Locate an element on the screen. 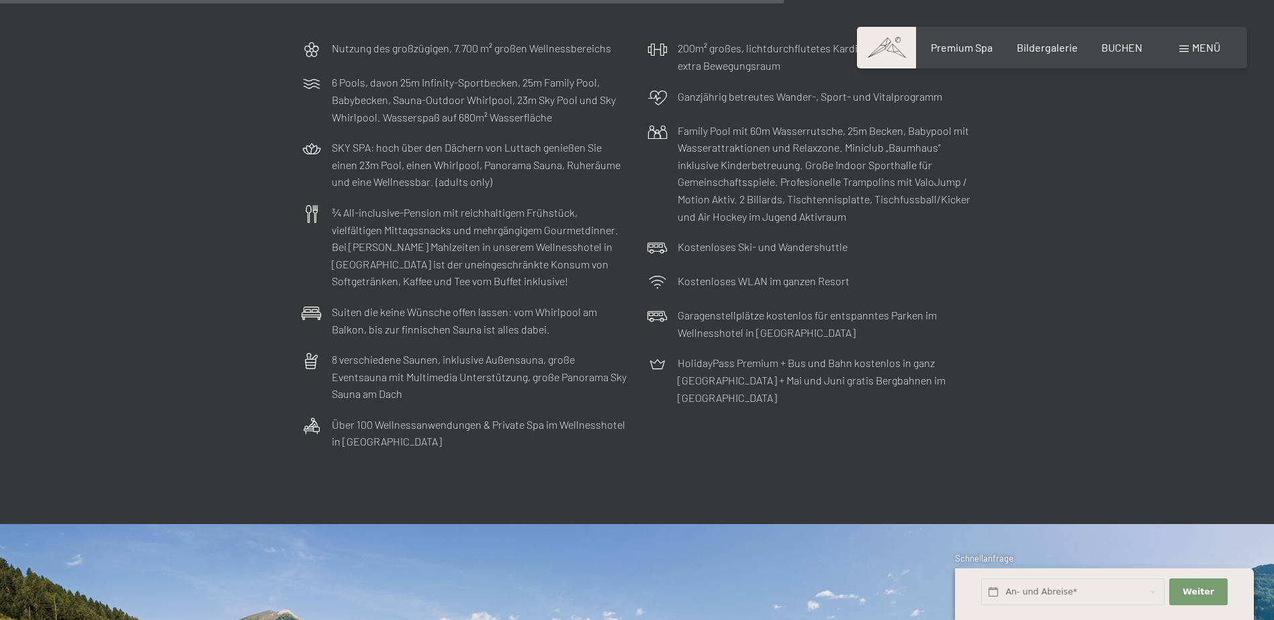 The height and width of the screenshot is (620, 1274). button: Weiter is located at coordinates (1198, 592).